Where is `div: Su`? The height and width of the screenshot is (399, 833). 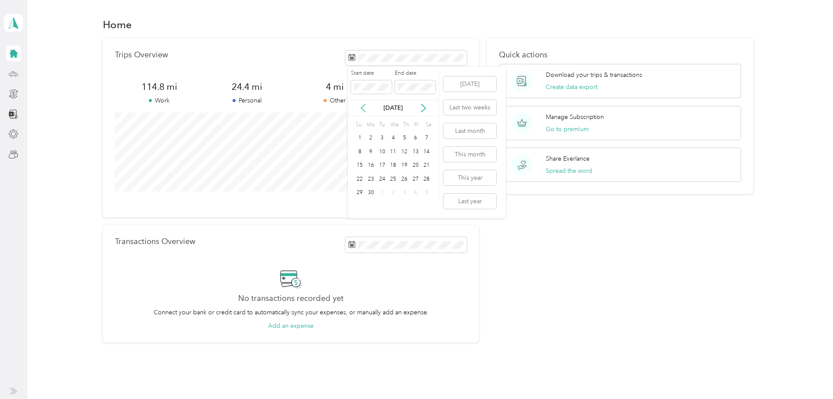
div: Su is located at coordinates (358, 125).